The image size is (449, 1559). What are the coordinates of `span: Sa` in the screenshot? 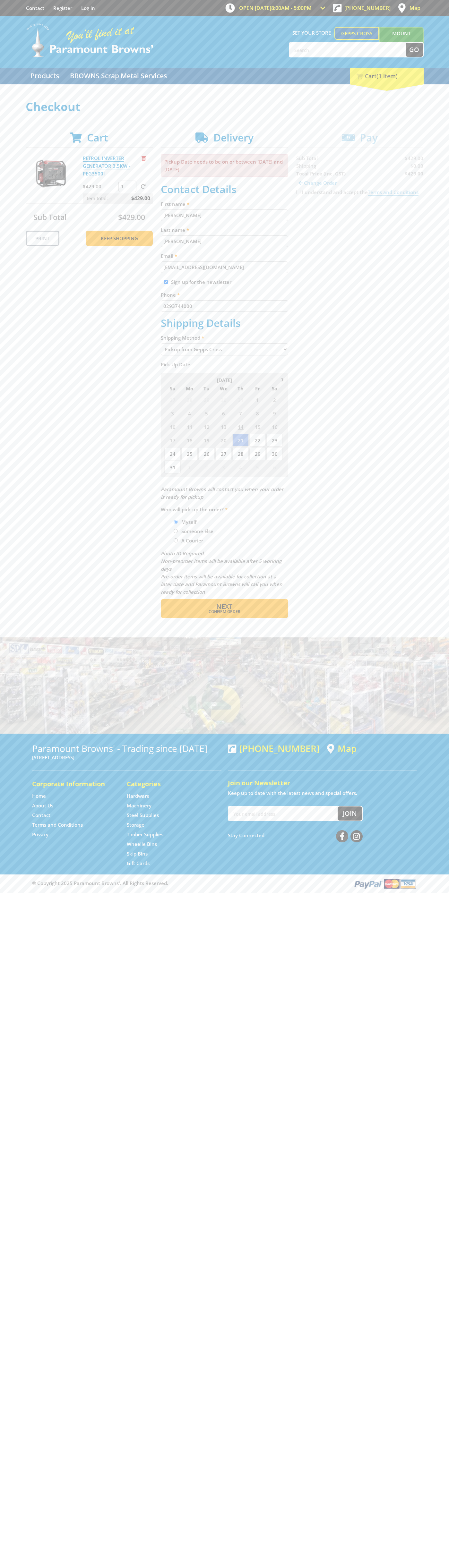 It's located at (274, 389).